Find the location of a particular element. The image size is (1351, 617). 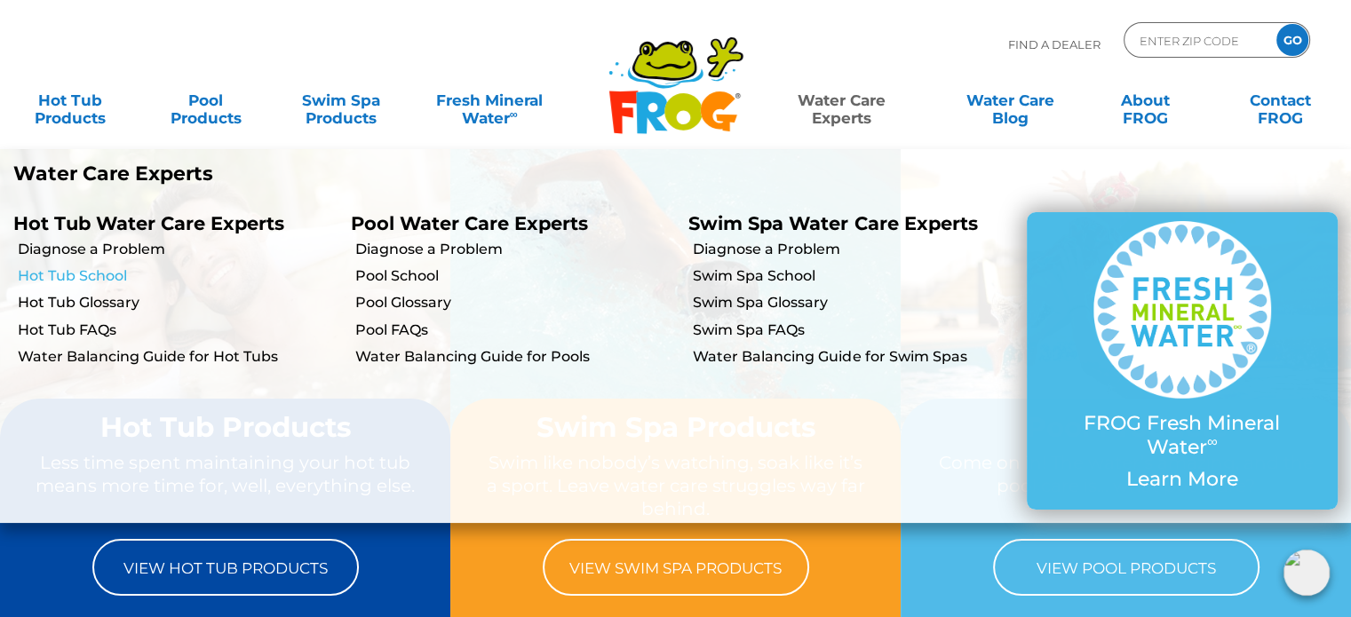

p: FROG Fresh Mineral Water is located at coordinates (1183, 435).